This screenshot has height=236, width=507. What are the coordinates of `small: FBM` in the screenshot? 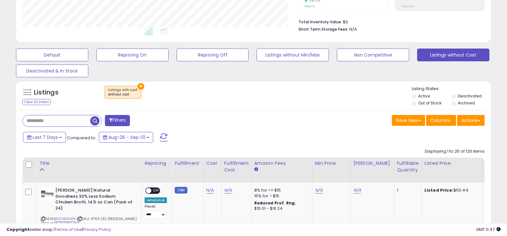 It's located at (181, 190).